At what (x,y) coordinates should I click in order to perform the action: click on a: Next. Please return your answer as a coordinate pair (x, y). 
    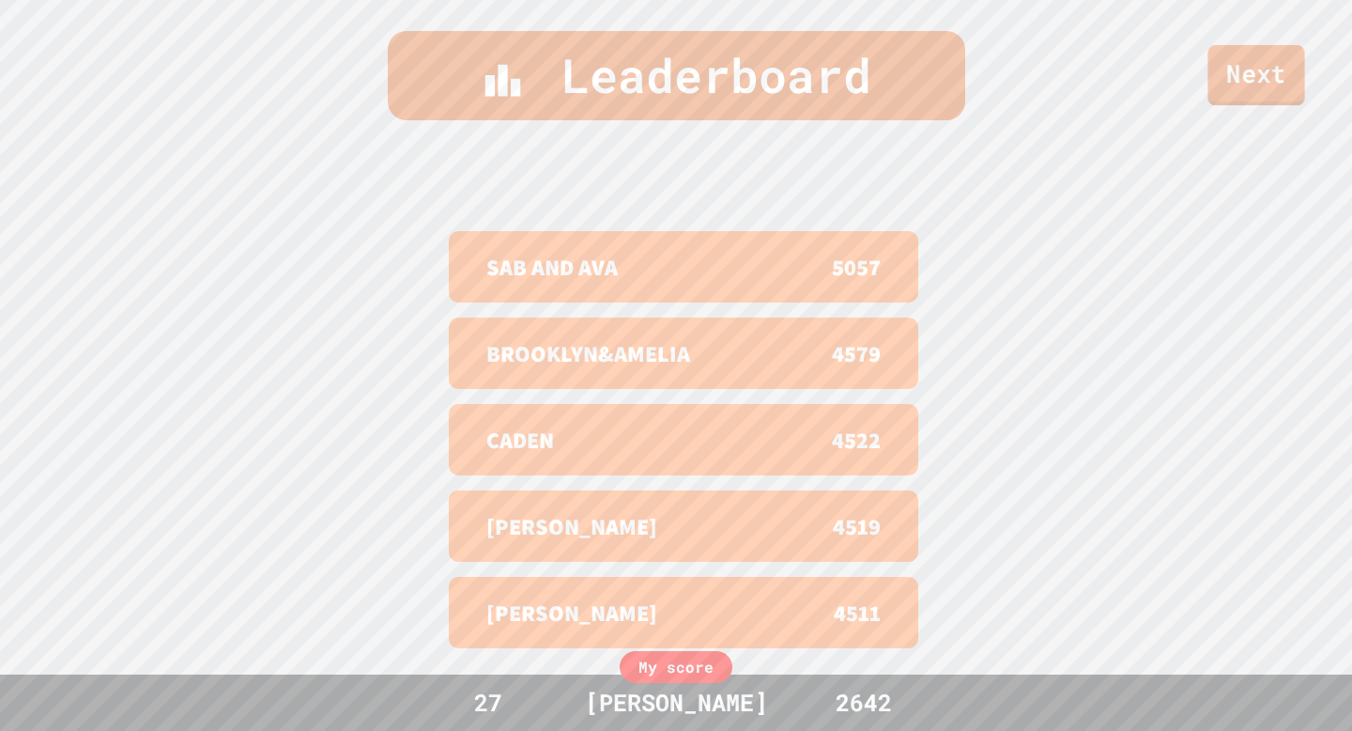
    Looking at the image, I should click on (1256, 75).